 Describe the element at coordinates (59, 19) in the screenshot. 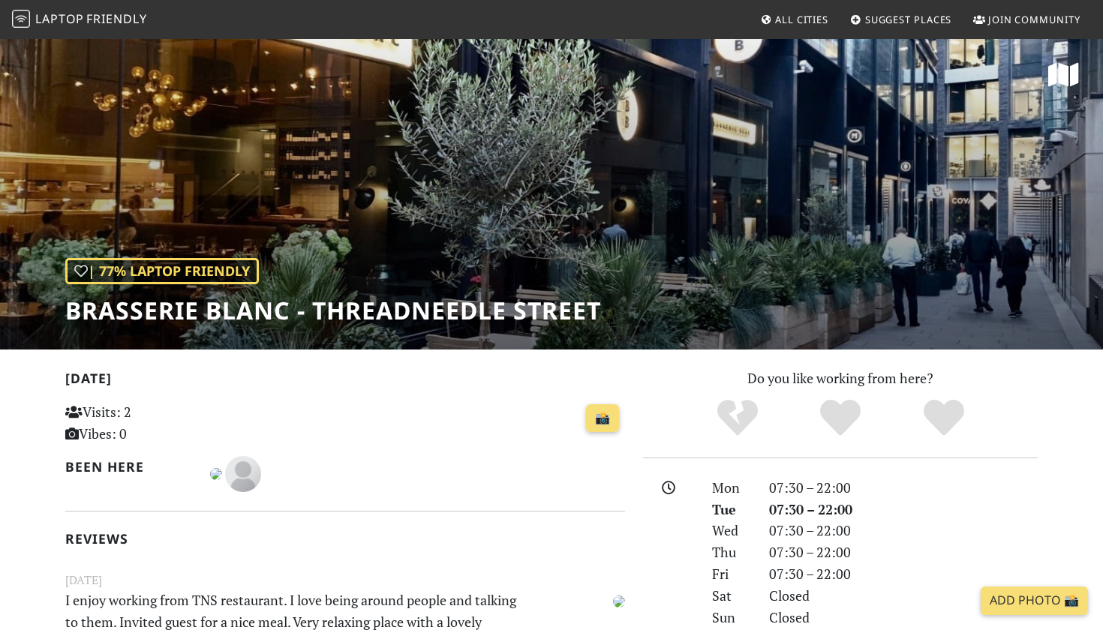

I see `span: Laptop` at that location.